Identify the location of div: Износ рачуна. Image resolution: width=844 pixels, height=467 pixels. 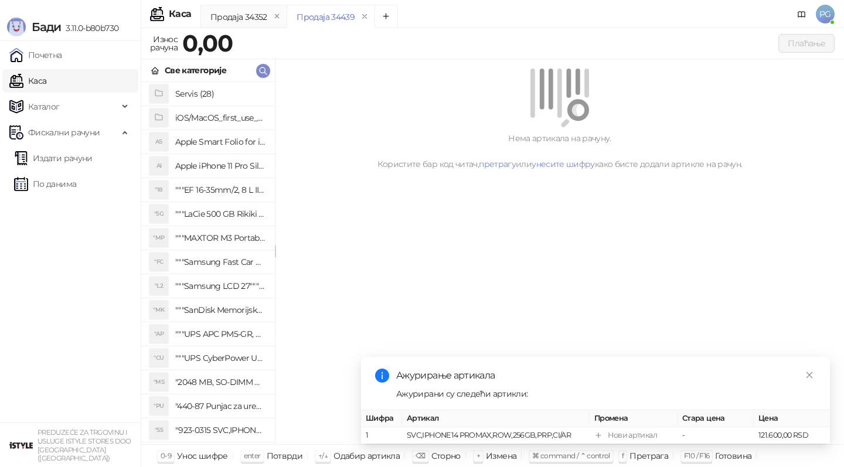
(163, 43).